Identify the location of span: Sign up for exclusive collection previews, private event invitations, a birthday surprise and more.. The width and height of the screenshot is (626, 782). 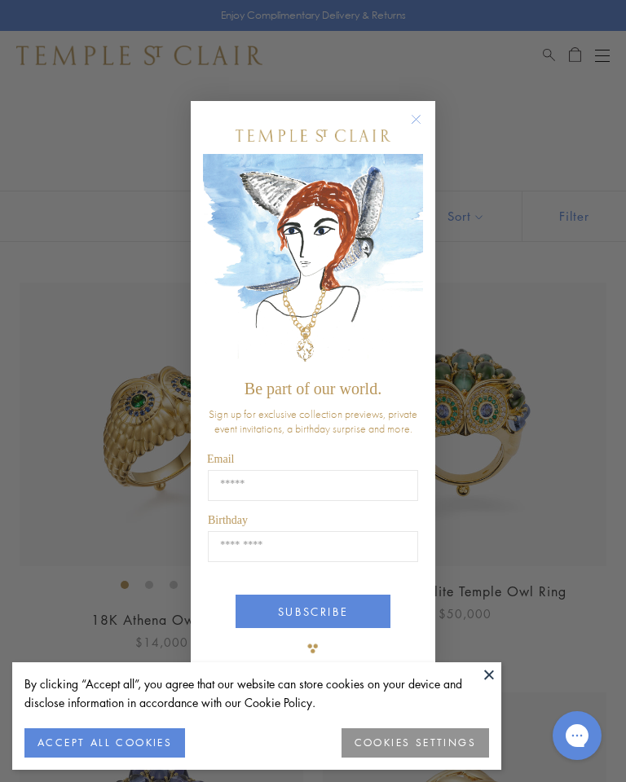
(313, 421).